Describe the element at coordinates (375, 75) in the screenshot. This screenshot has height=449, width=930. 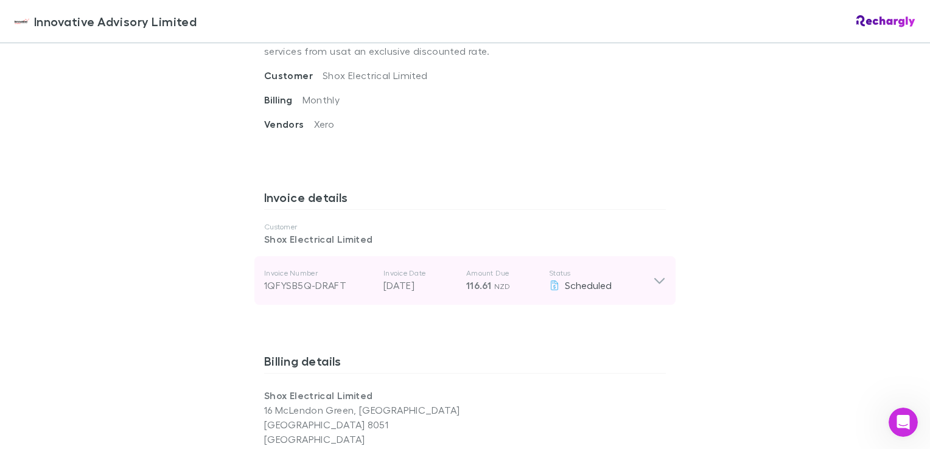
I see `span: Shox Electrical Limited` at that location.